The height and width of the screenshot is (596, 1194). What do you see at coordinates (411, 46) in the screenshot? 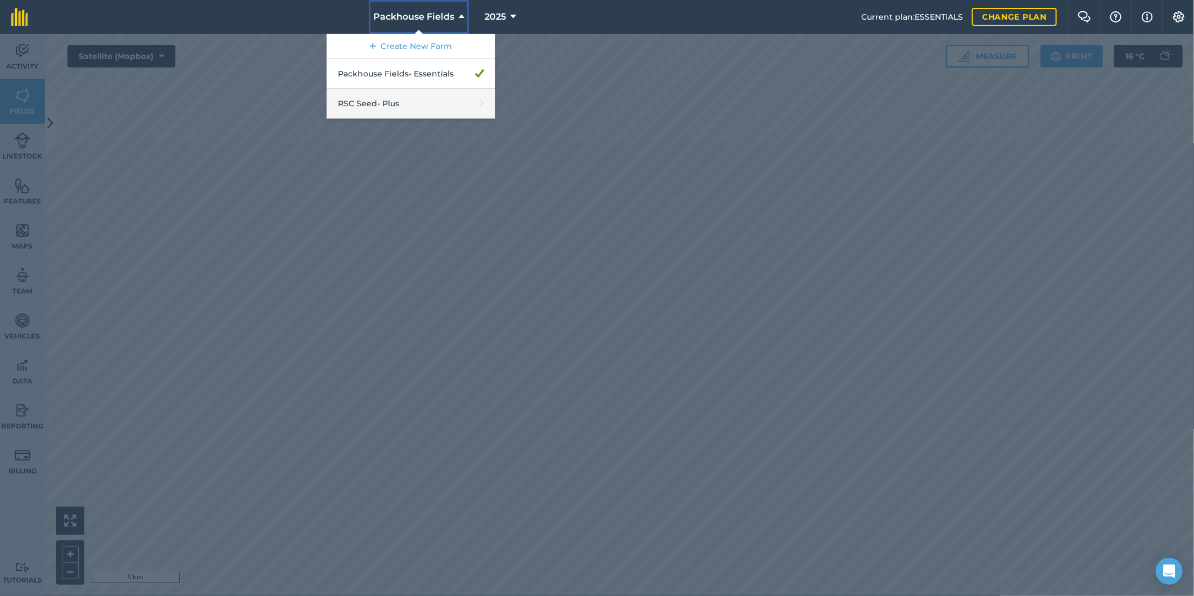
I see `a: Create New Farm` at bounding box center [411, 46].